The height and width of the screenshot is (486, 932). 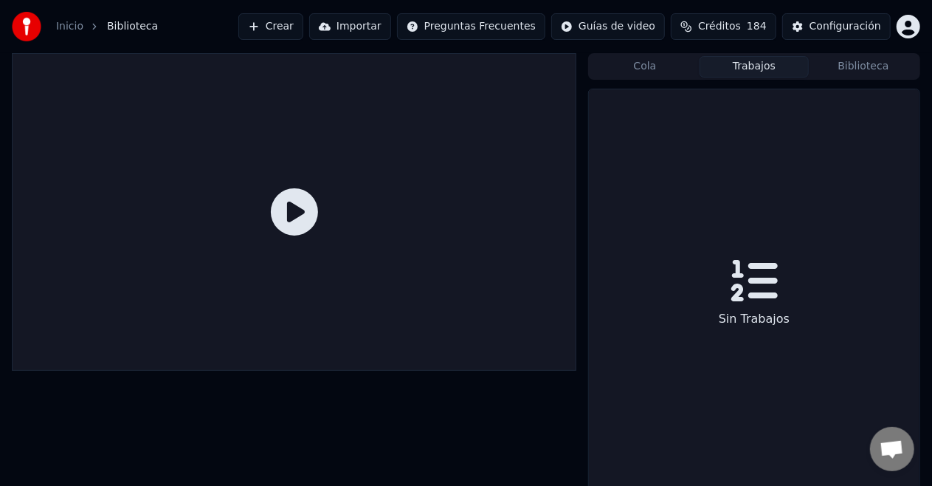 What do you see at coordinates (132, 27) in the screenshot?
I see `span: Biblioteca` at bounding box center [132, 27].